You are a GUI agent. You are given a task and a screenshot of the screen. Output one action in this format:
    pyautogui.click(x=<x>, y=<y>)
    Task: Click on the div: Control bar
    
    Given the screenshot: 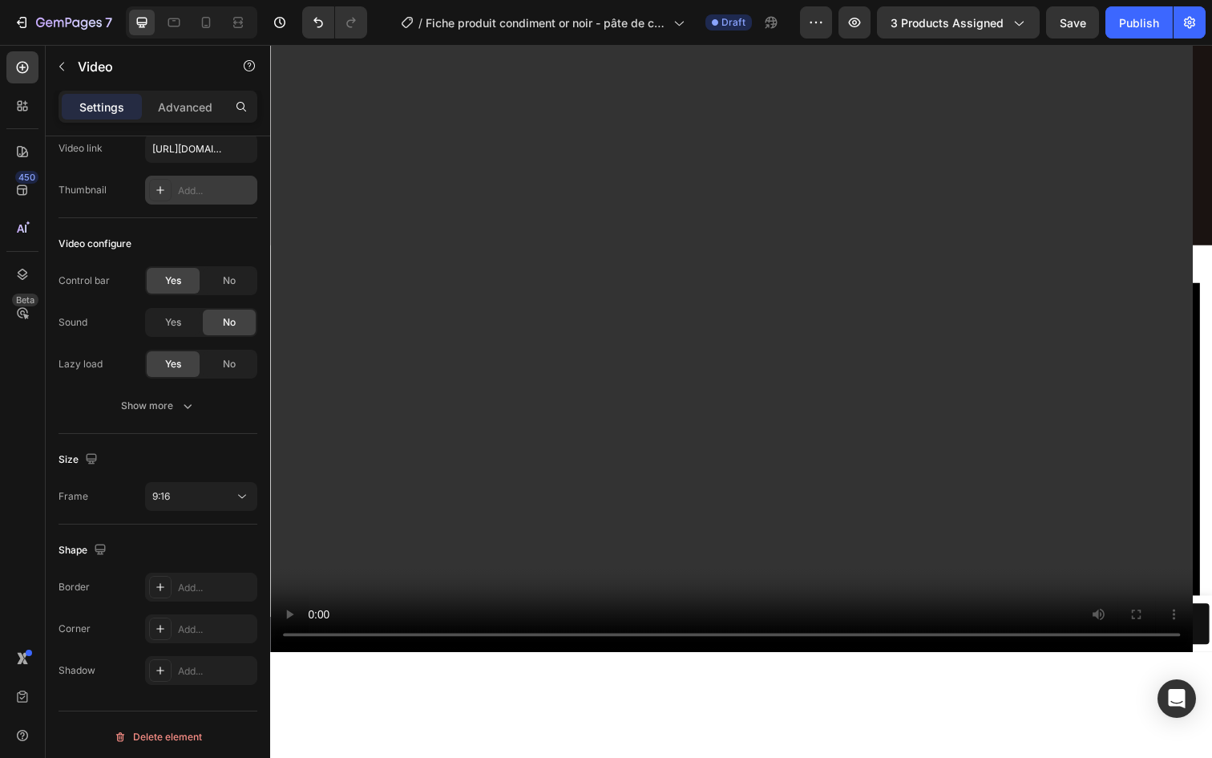 What is the action you would take?
    pyautogui.click(x=84, y=281)
    